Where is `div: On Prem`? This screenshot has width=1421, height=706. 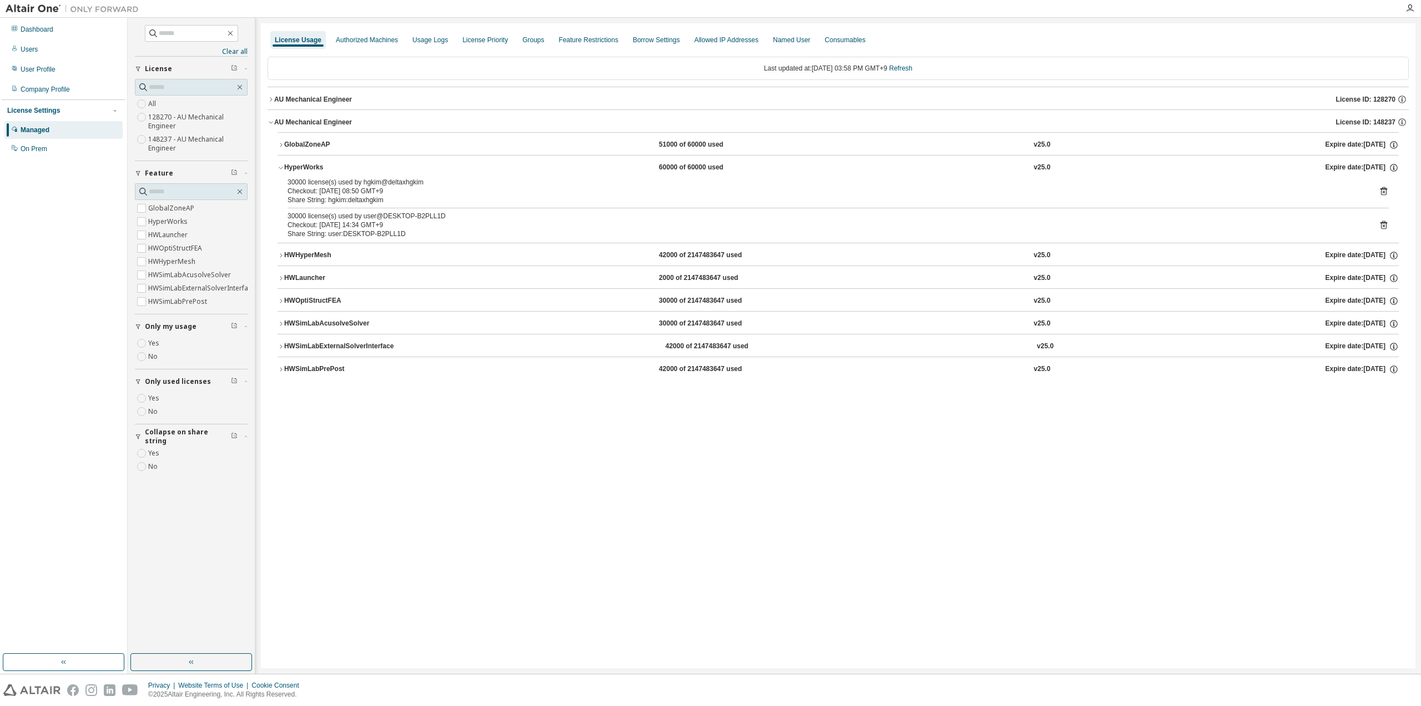 div: On Prem is located at coordinates (34, 149).